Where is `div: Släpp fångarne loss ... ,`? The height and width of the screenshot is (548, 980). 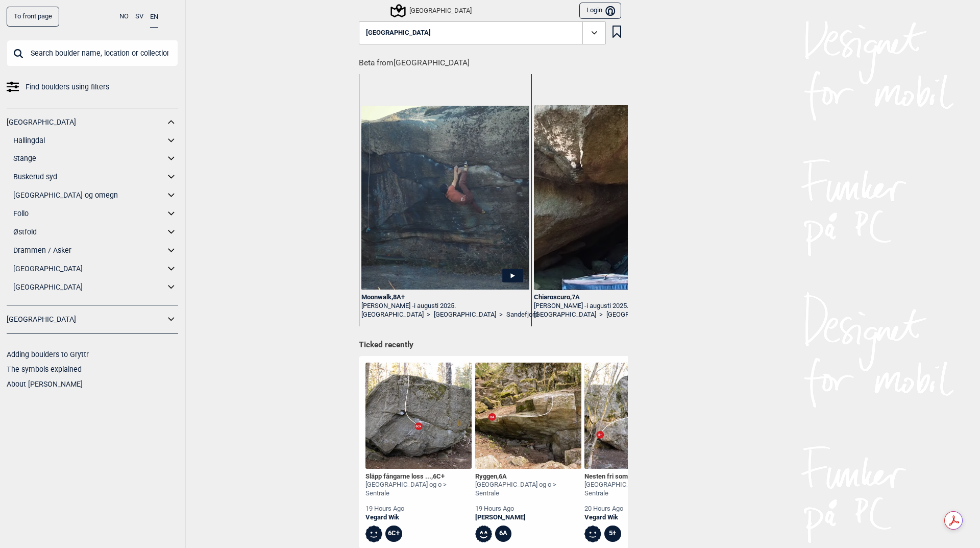
div: Släpp fångarne loss ... , is located at coordinates (419, 476).